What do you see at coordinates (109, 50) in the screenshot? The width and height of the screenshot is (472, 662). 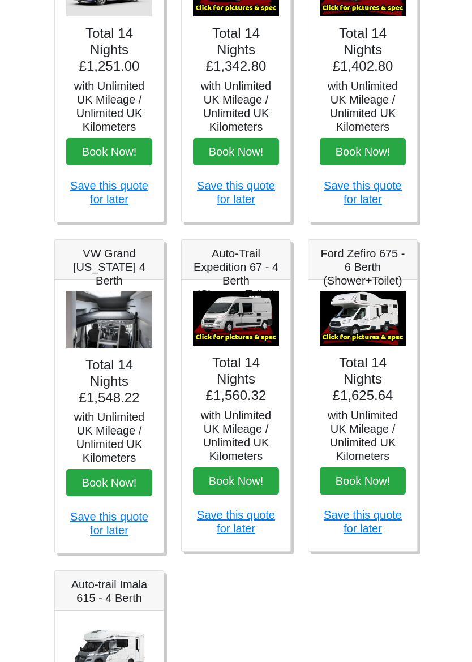 I see `h4: Total 14 Nights £1,251.00` at bounding box center [109, 50].